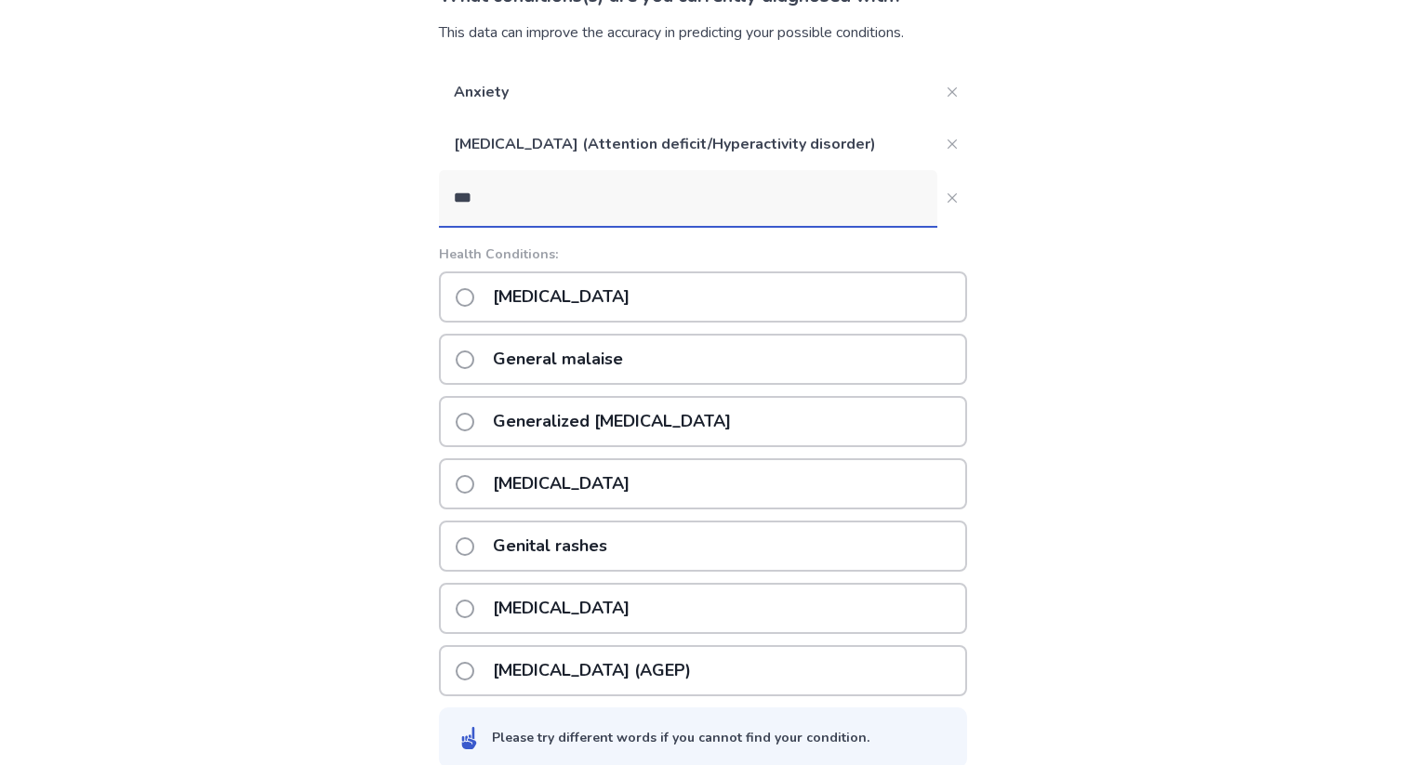 The height and width of the screenshot is (765, 1406). Describe the element at coordinates (549, 546) in the screenshot. I see `p: Genital rashes` at that location.